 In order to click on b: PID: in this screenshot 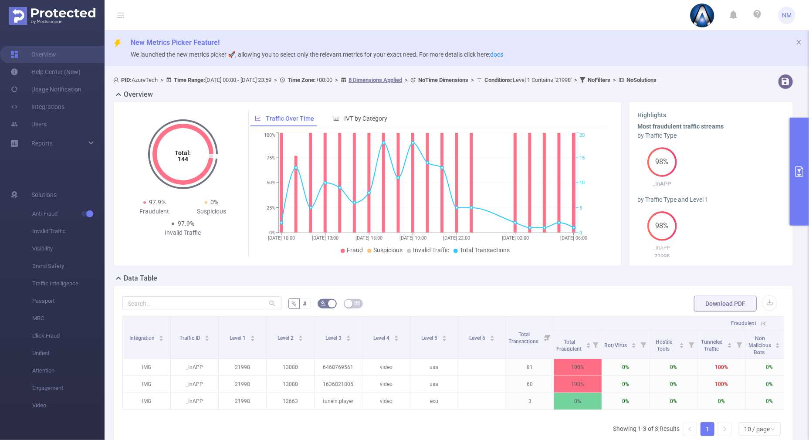, I will do `click(126, 80)`.